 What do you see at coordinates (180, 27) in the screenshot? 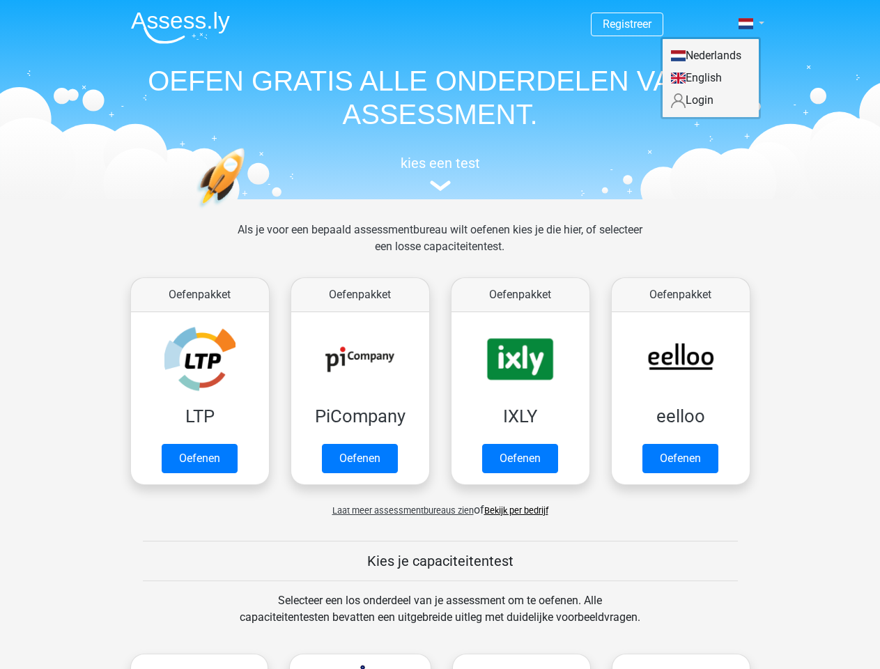
I see `img: Assessly` at bounding box center [180, 27].